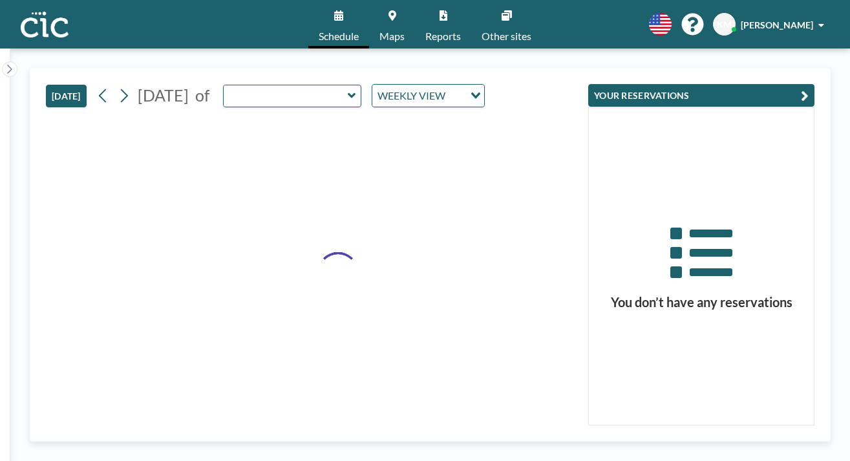 The image size is (850, 461). What do you see at coordinates (456, 96) in the screenshot?
I see `input: Search for option` at bounding box center [456, 96].